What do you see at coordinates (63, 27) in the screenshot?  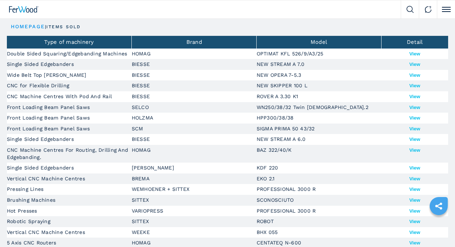 I see `p: items sold` at bounding box center [63, 27].